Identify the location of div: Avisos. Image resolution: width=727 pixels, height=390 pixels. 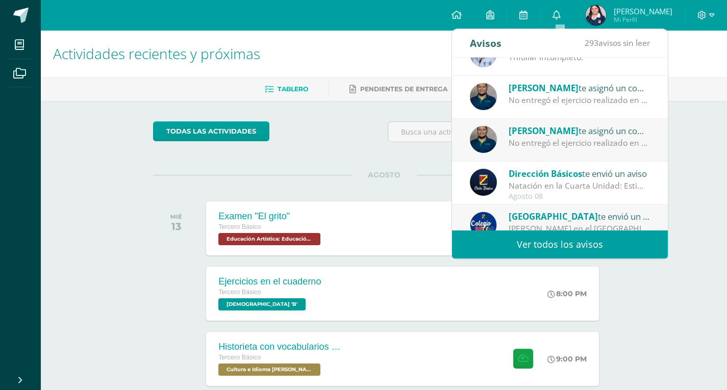
(486, 43).